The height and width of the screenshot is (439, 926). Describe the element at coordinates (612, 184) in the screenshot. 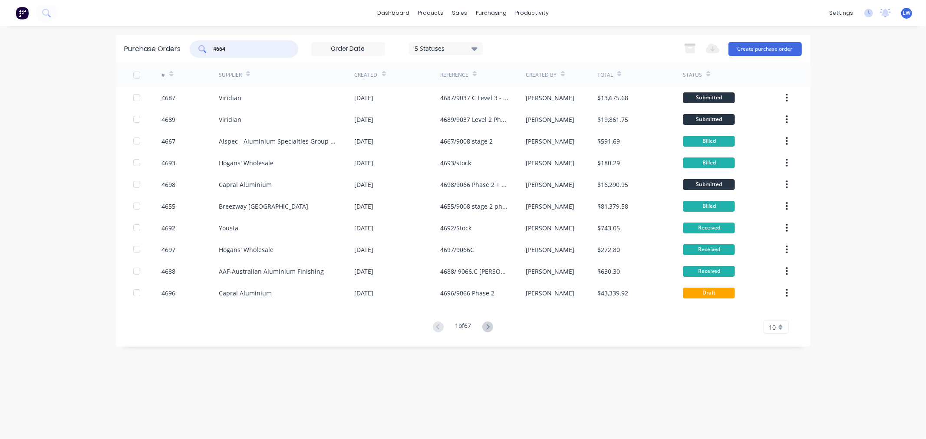

I see `div: $16,290.95` at that location.